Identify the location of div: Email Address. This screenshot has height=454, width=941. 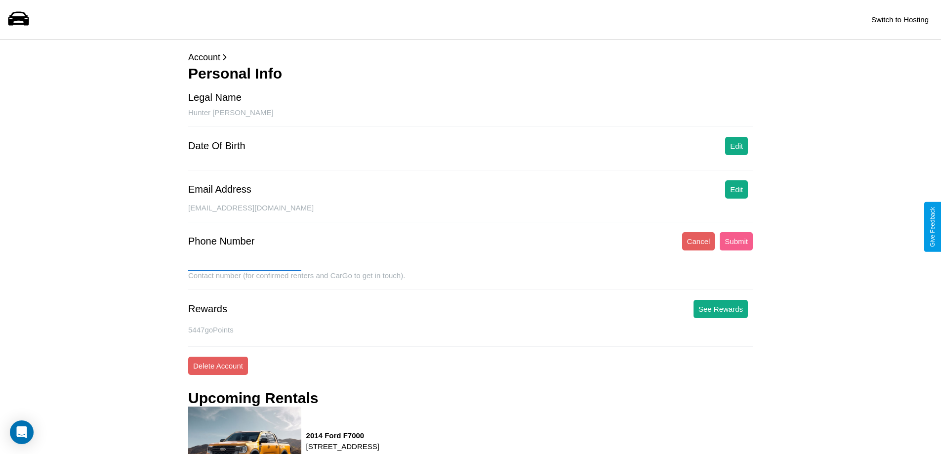
(220, 189).